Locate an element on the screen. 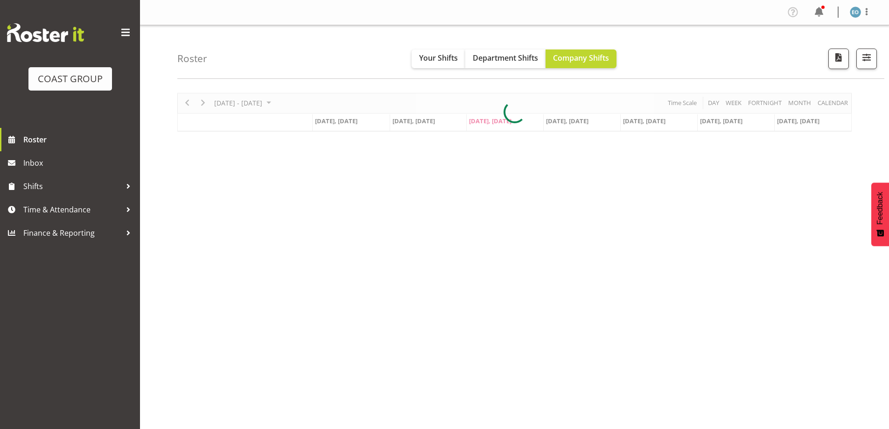  span: Finance & Reporting is located at coordinates (72, 233).